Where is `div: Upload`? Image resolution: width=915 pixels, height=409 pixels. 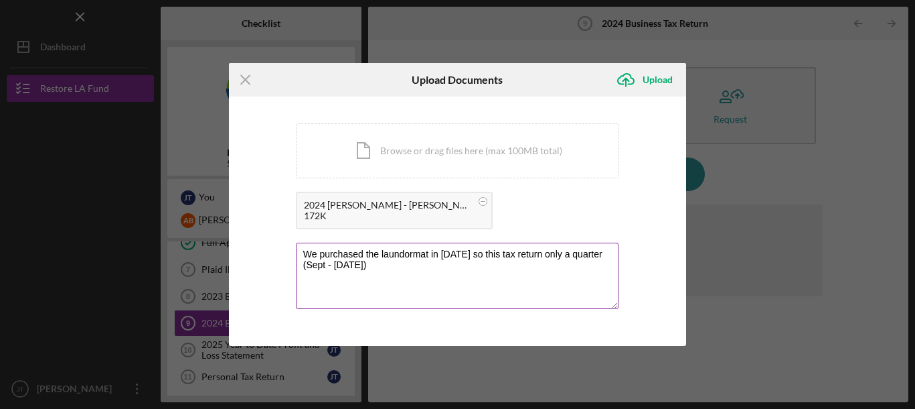
div: Upload is located at coordinates (658, 80).